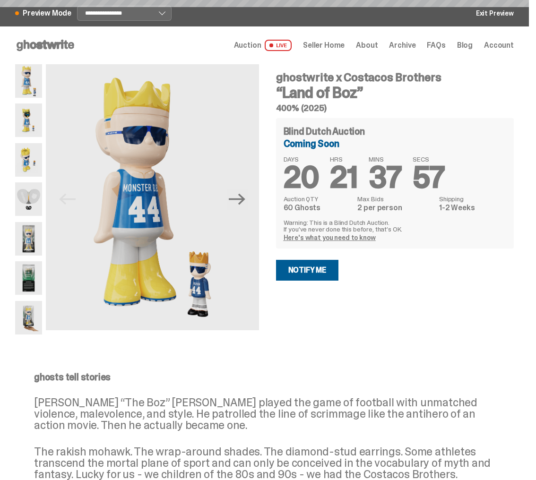  What do you see at coordinates (465, 45) in the screenshot?
I see `a: Blog` at bounding box center [465, 45].